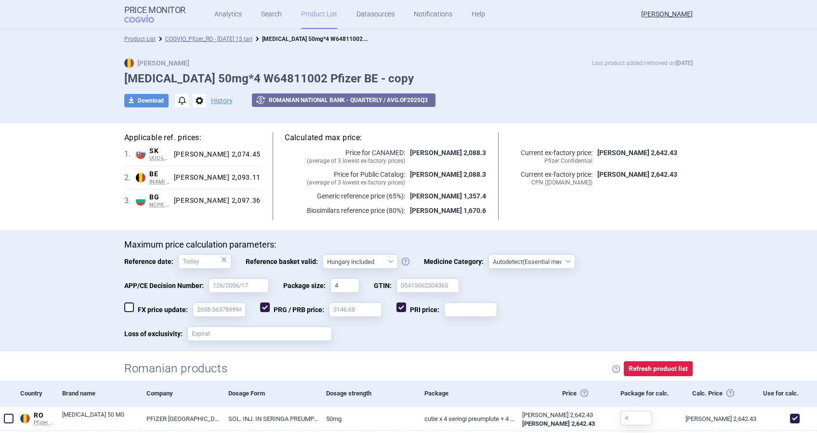 The image size is (817, 433). I want to click on input: Loss of exclusivity:, so click(260, 334).